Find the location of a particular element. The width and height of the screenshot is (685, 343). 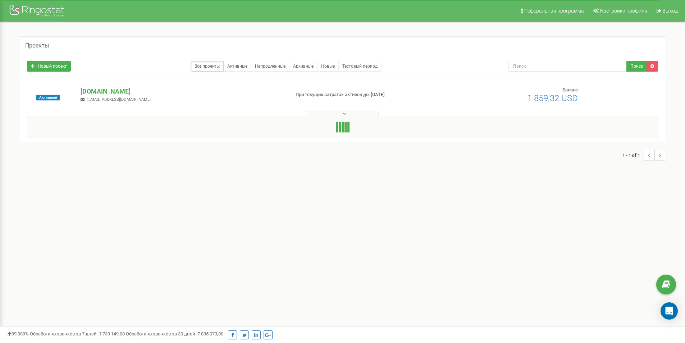

button: Поиск is located at coordinates (637, 66).